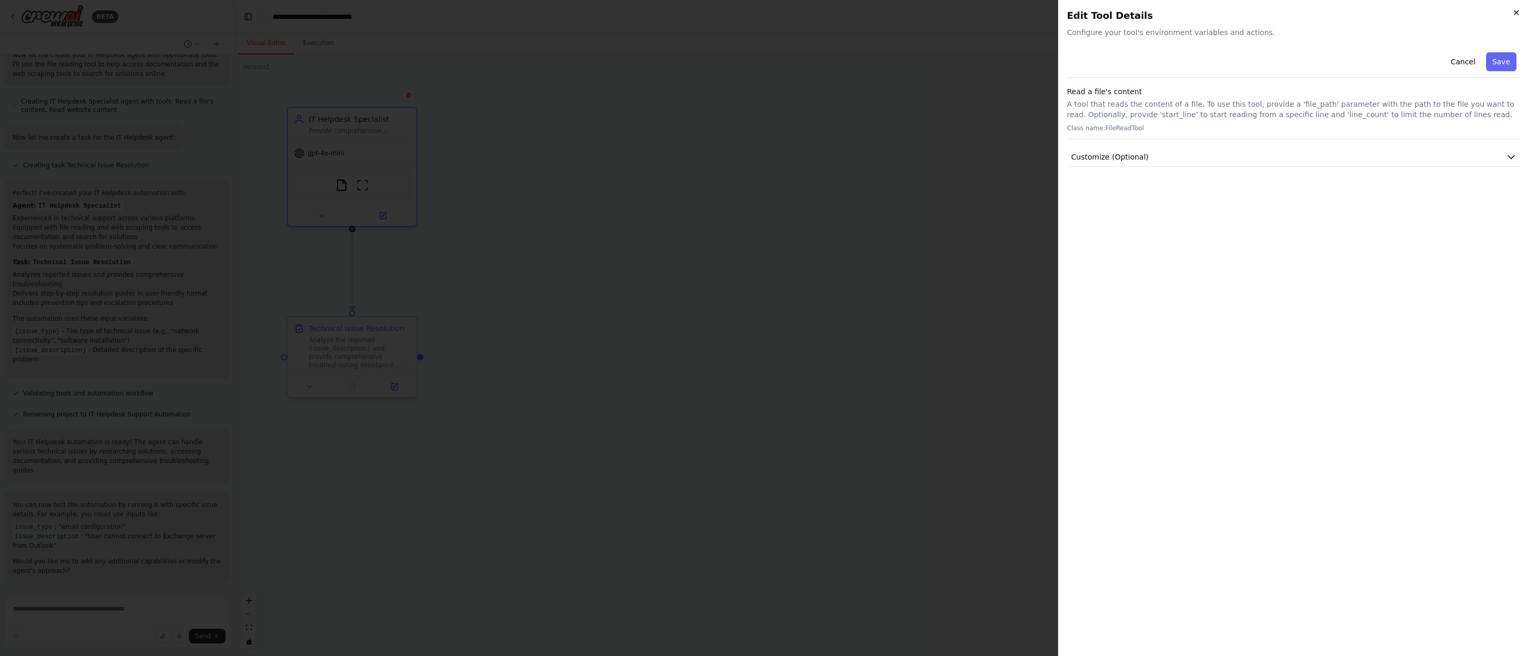  What do you see at coordinates (1110, 157) in the screenshot?
I see `span: Customize (Optional)` at bounding box center [1110, 157].